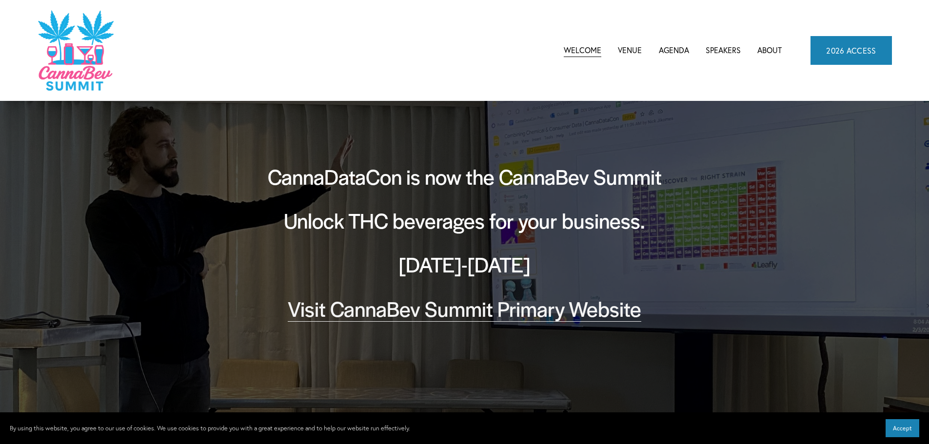 Image resolution: width=929 pixels, height=444 pixels. I want to click on span: Accept, so click(903, 428).